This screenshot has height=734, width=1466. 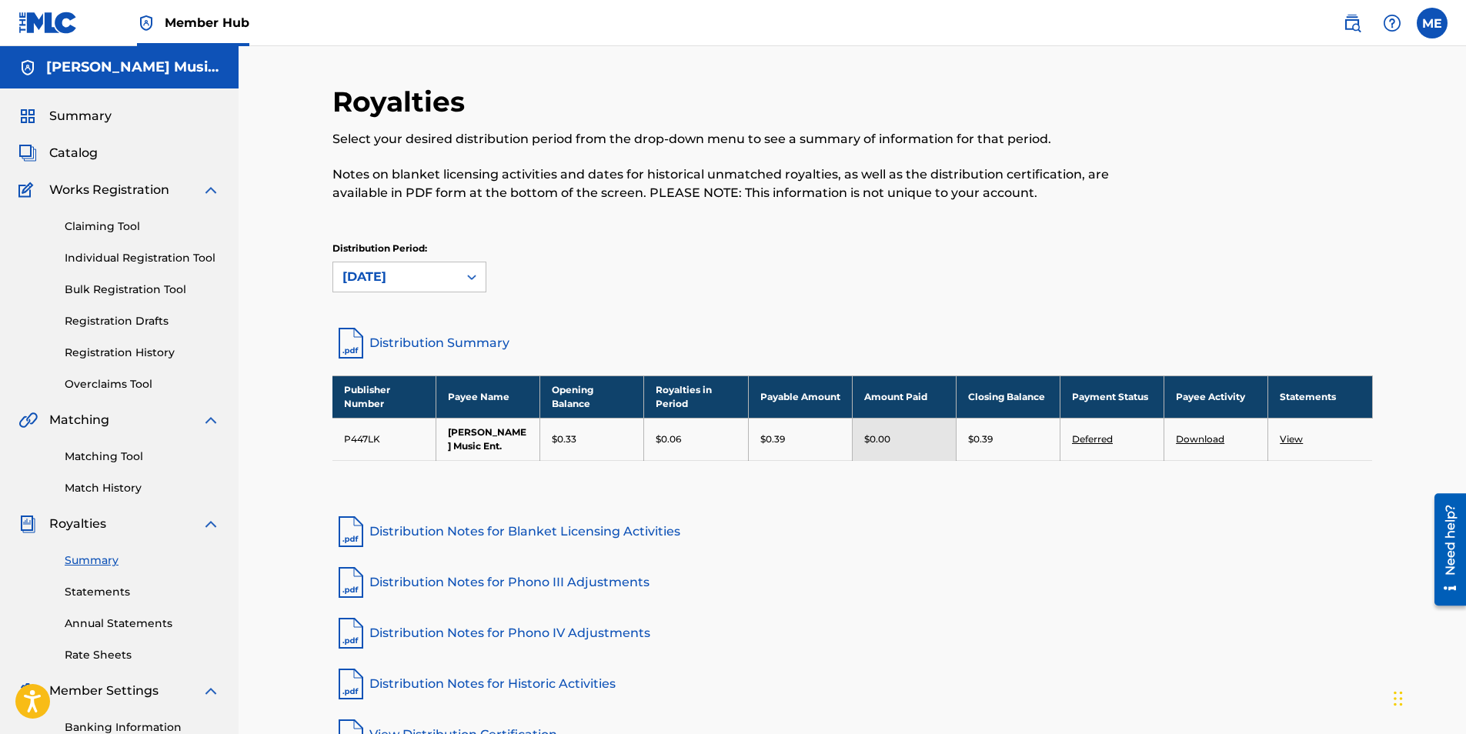 I want to click on p: $0.06, so click(x=668, y=439).